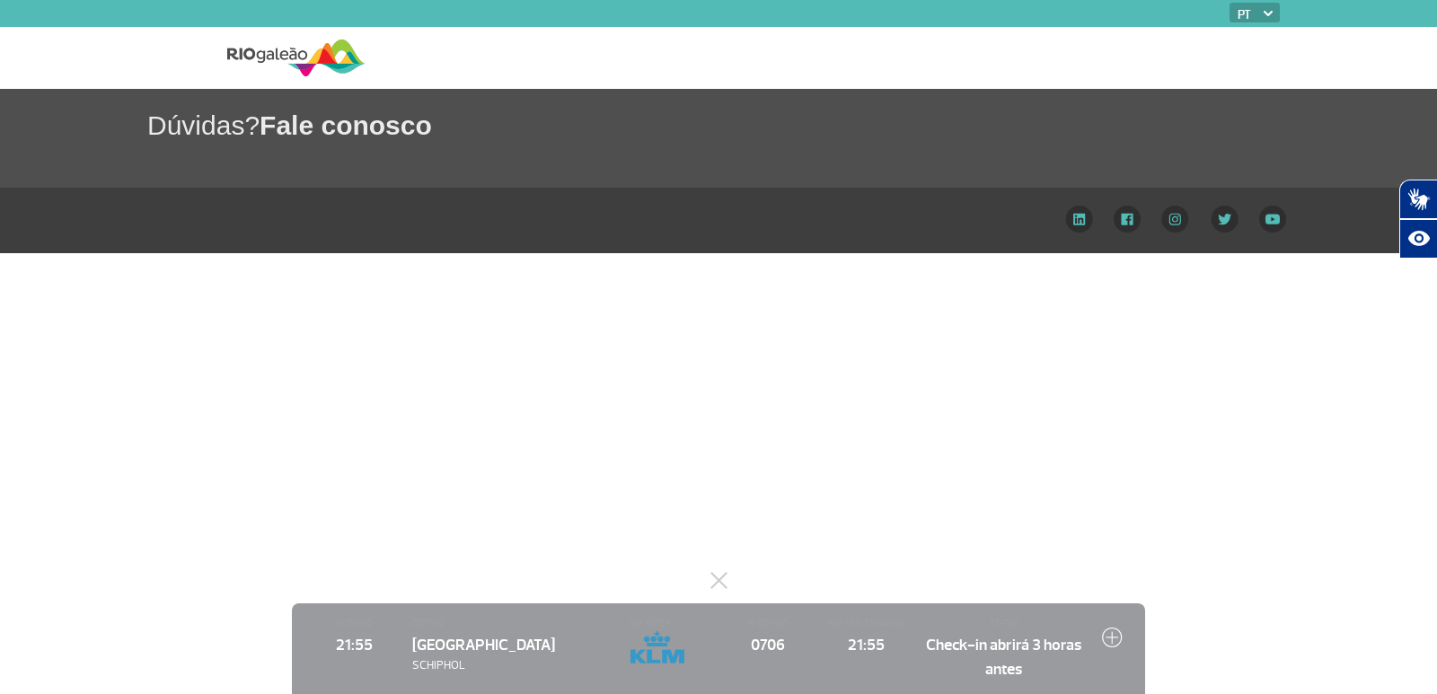 The width and height of the screenshot is (1437, 694). I want to click on h1: Dúvidas?, so click(792, 125).